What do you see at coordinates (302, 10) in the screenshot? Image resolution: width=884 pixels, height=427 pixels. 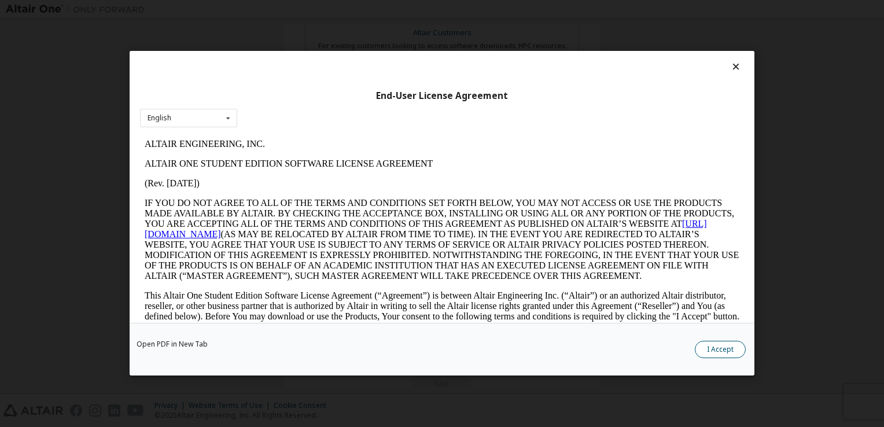 I see `p: ALTAIR ENGINEERING, INC.` at bounding box center [302, 10].